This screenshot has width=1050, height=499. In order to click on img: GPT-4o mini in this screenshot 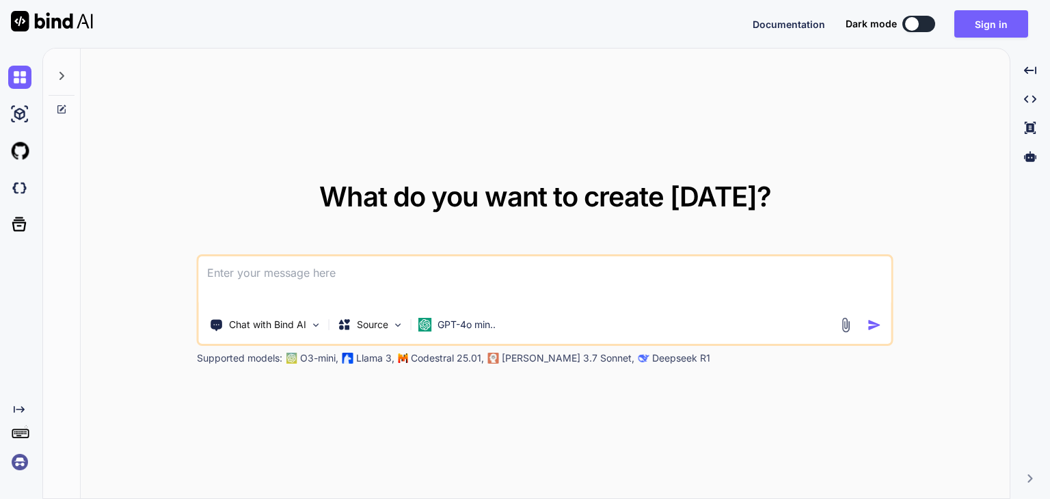, I will do `click(425, 325)`.